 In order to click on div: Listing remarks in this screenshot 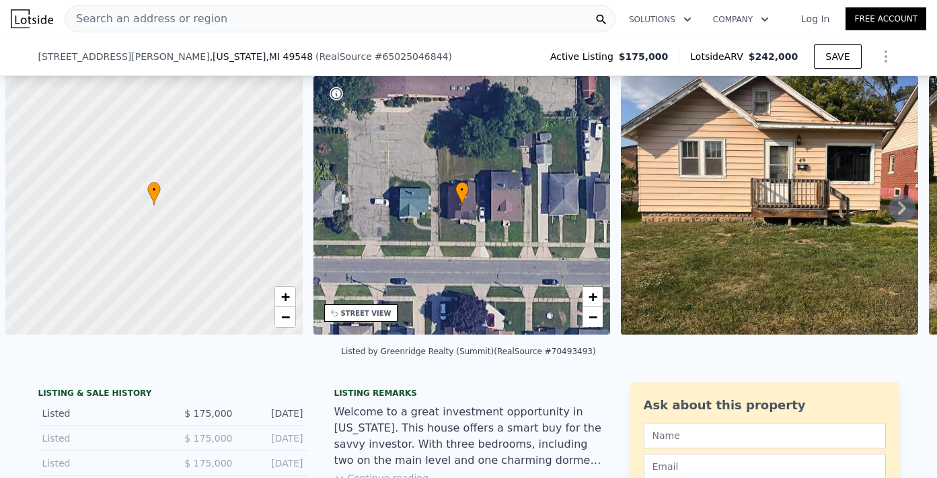, I will do `click(469, 393)`.